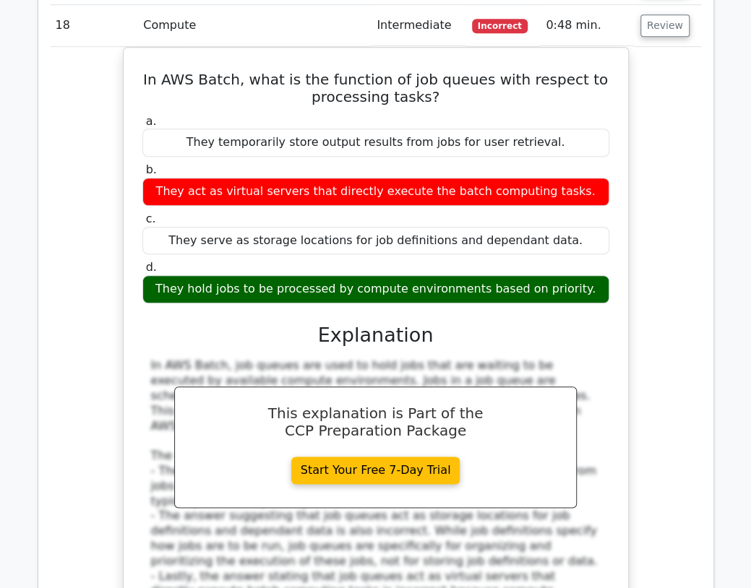 The height and width of the screenshot is (588, 751). Describe the element at coordinates (376, 471) in the screenshot. I see `a: Start Your Free 7-Day Trial` at that location.